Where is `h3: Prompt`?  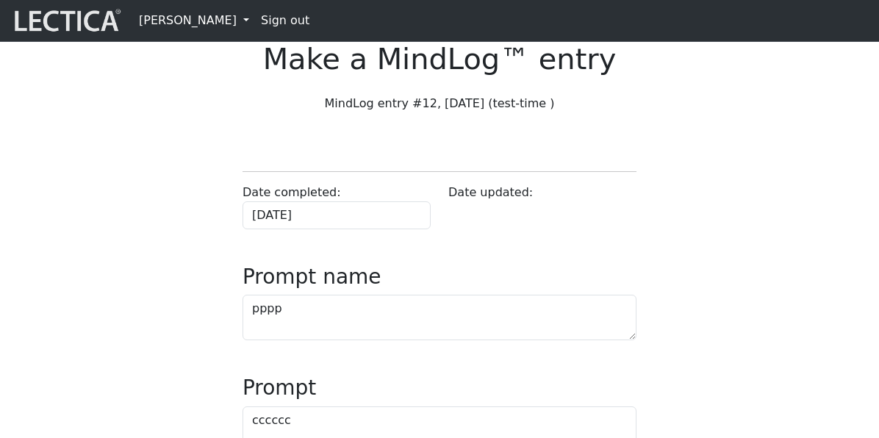
h3: Prompt is located at coordinates (440, 388).